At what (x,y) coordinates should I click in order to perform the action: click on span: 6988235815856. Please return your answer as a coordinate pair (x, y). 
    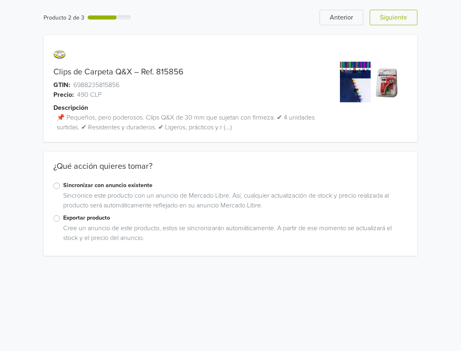
    Looking at the image, I should click on (96, 85).